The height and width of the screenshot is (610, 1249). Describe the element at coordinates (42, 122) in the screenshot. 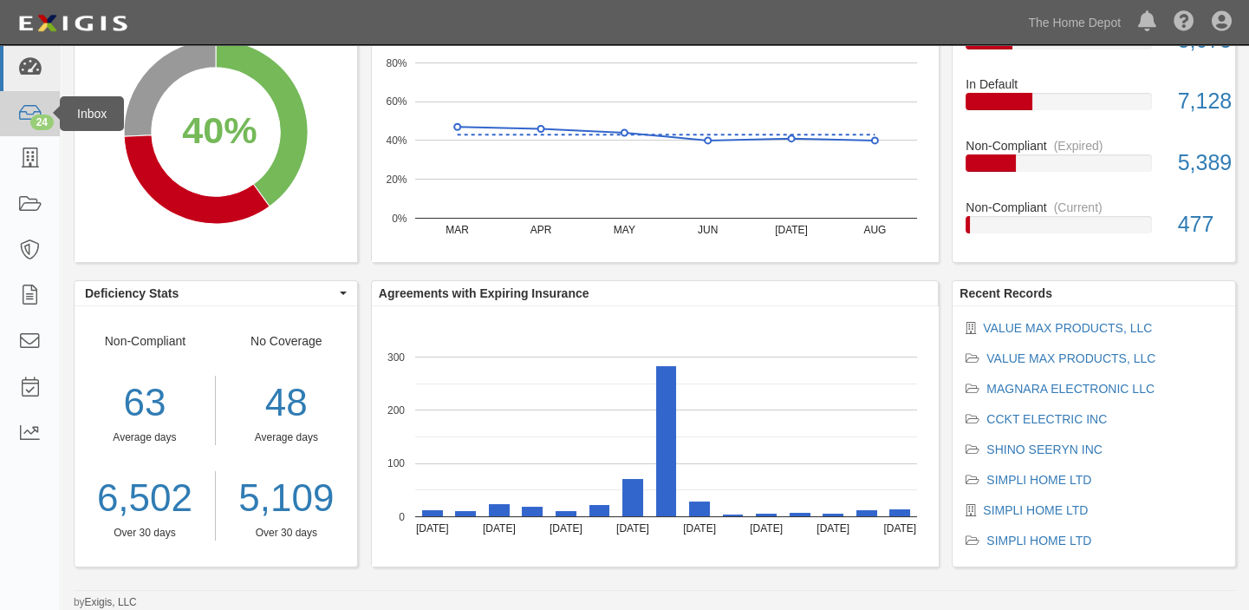

I see `div: 24` at that location.